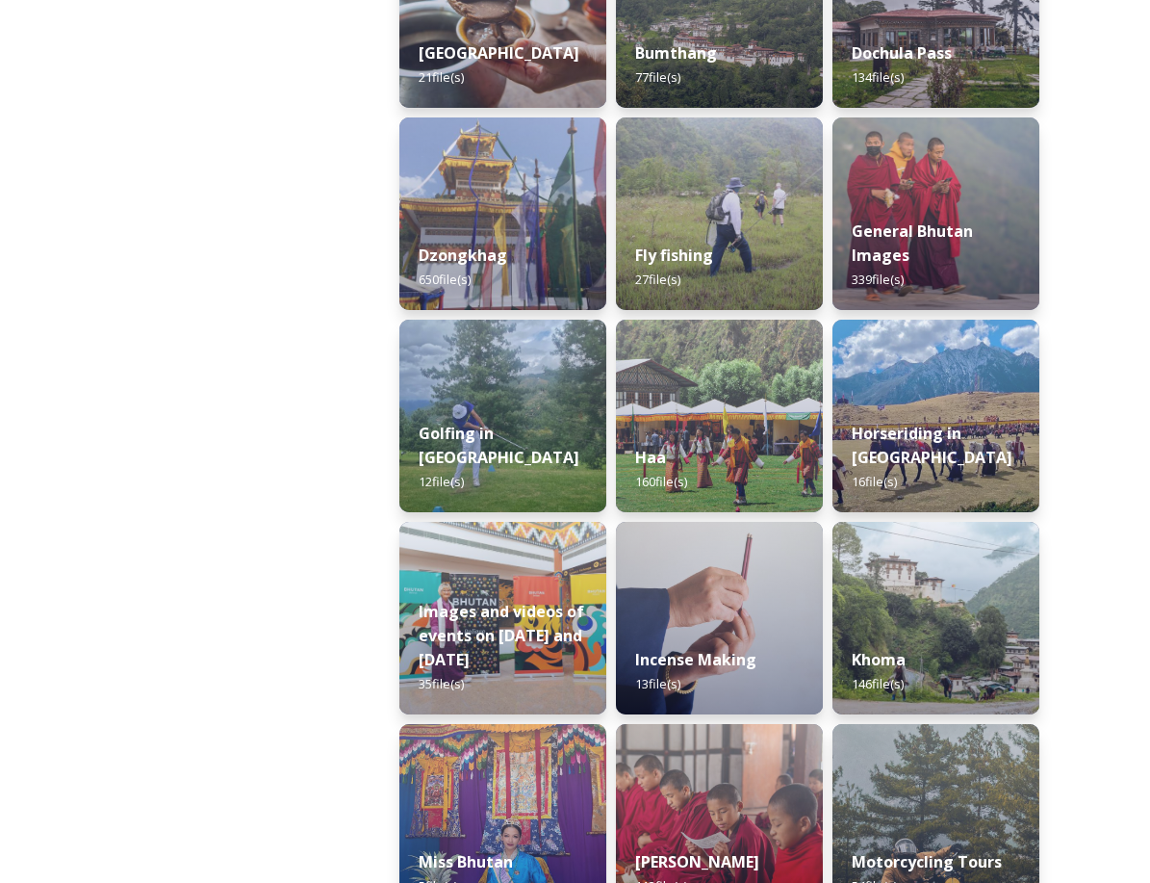 The image size is (1150, 883). I want to click on strong: Fly fishing, so click(674, 255).